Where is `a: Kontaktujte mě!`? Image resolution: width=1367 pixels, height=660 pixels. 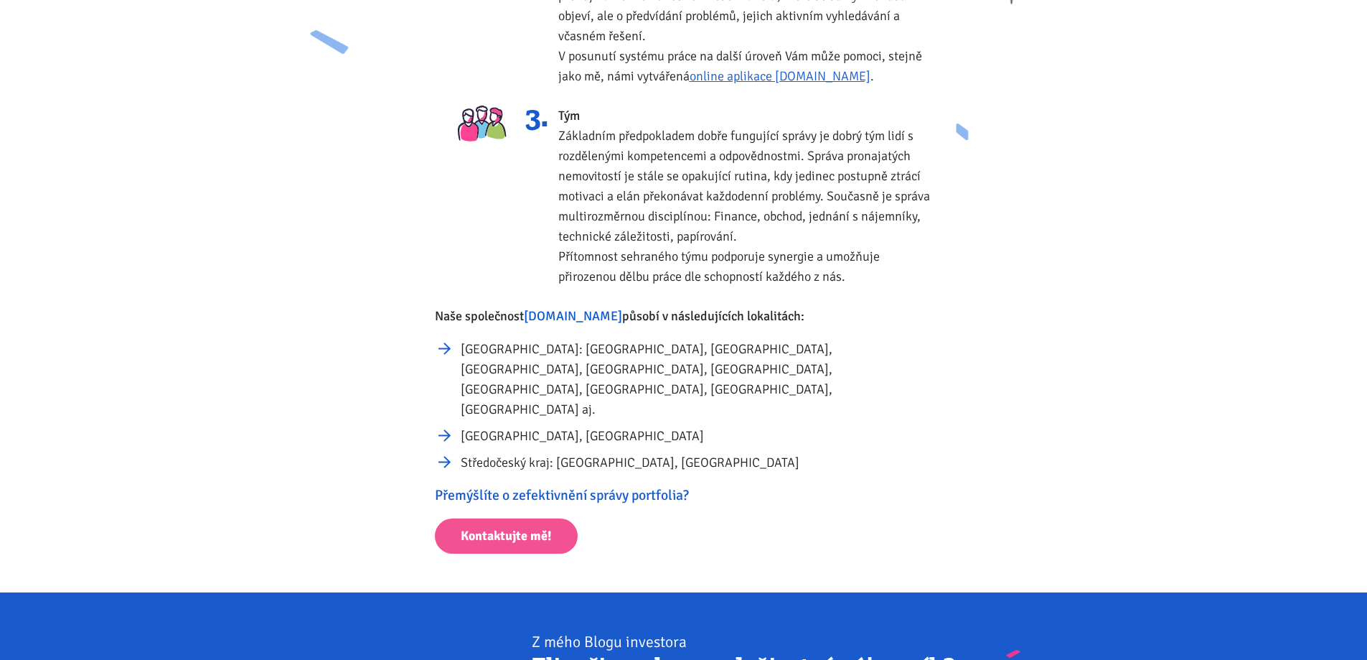 a: Kontaktujte mě! is located at coordinates (506, 535).